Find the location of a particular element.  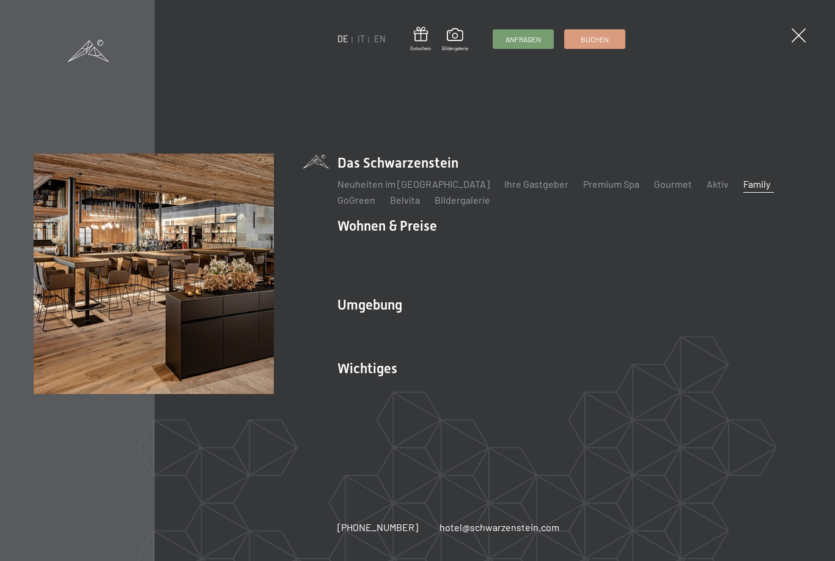

a: Gutschein is located at coordinates (421, 39).